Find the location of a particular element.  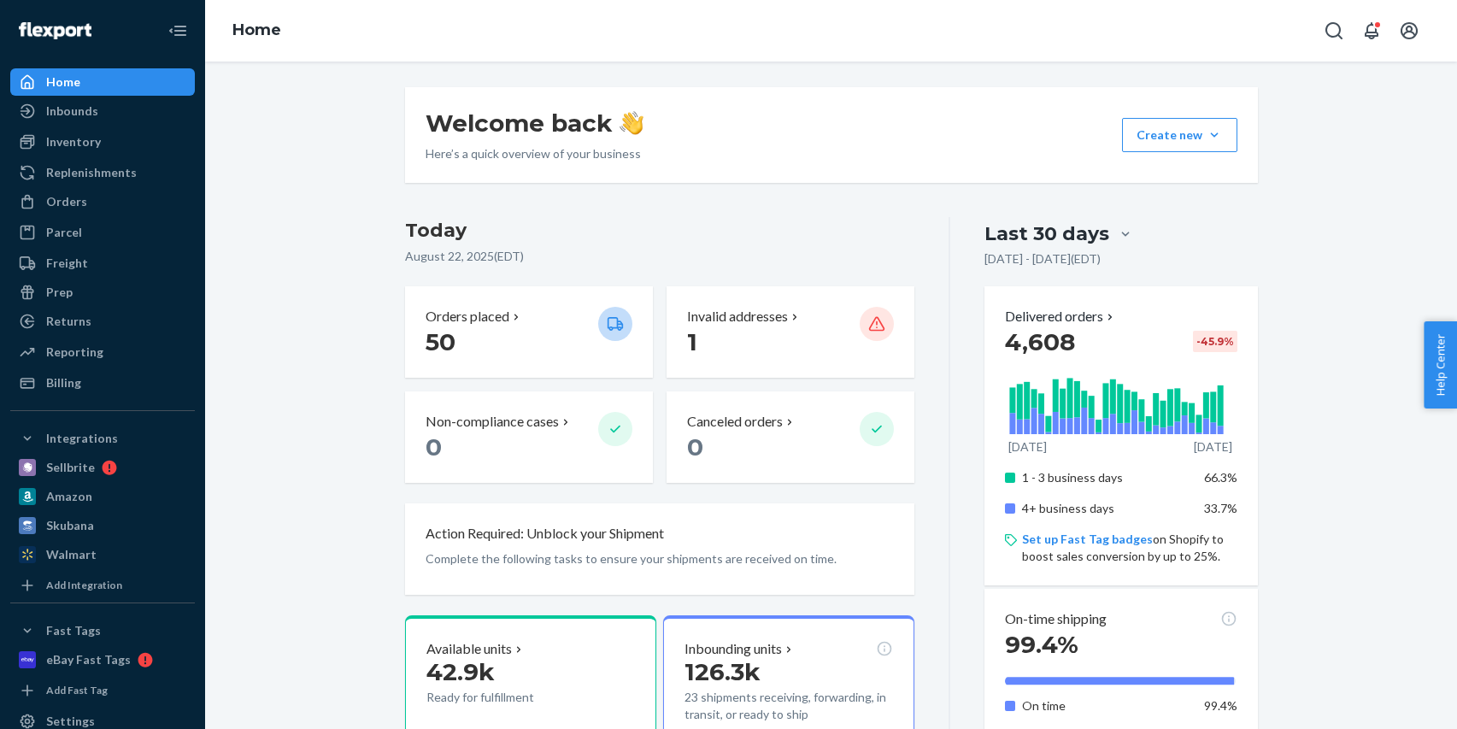

a: Walmart is located at coordinates (103, 554).